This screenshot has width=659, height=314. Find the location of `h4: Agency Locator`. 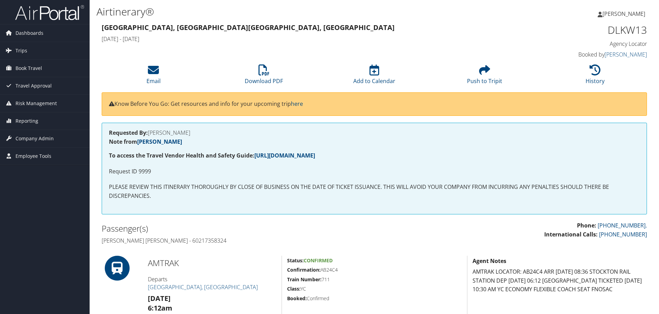

h4: Agency Locator is located at coordinates (583, 44).